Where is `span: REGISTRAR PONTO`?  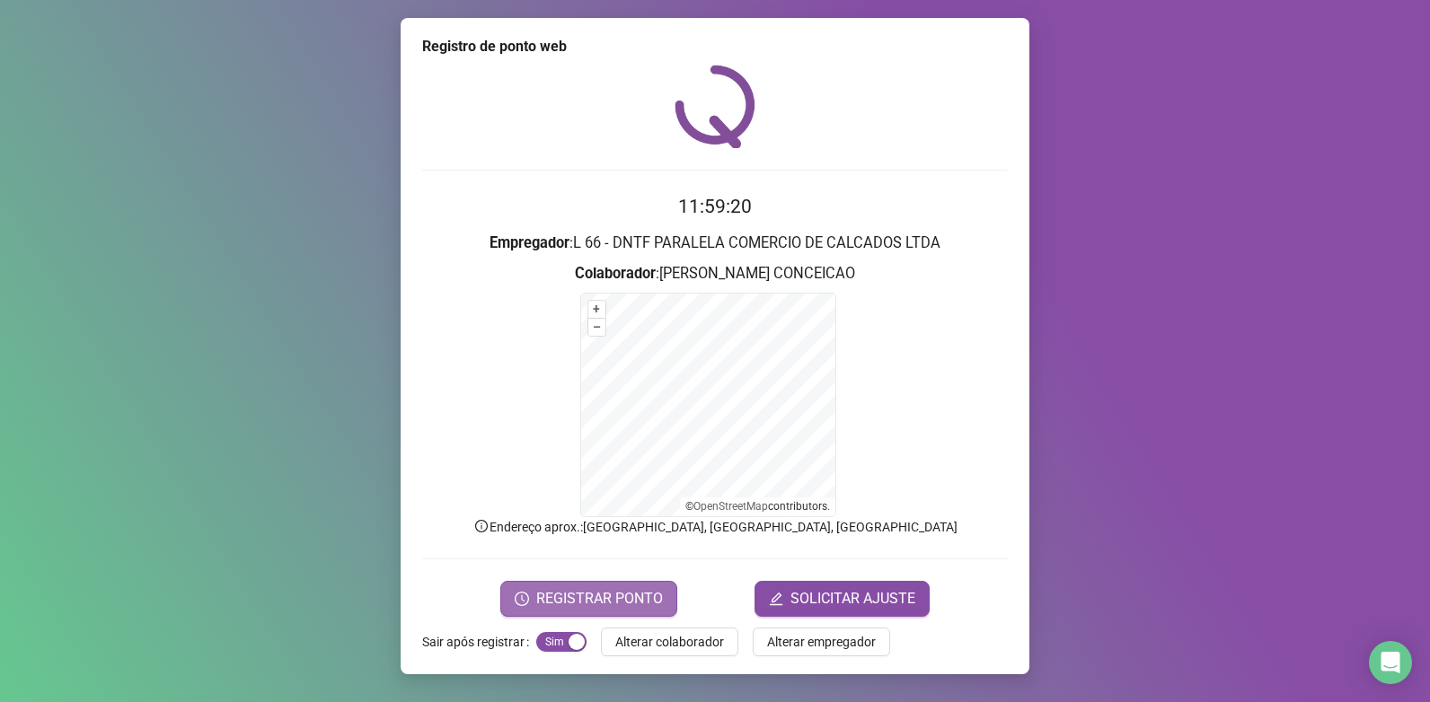
span: REGISTRAR PONTO is located at coordinates (599, 599).